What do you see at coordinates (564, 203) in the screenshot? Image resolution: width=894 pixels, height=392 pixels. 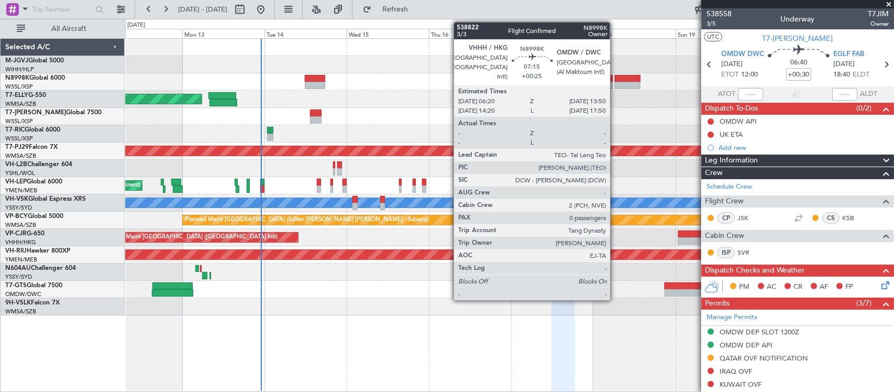 I see `div: No Crew` at bounding box center [564, 203].